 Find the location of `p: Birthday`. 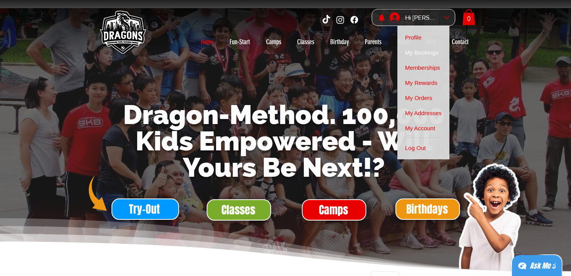

p: Birthday is located at coordinates (339, 42).